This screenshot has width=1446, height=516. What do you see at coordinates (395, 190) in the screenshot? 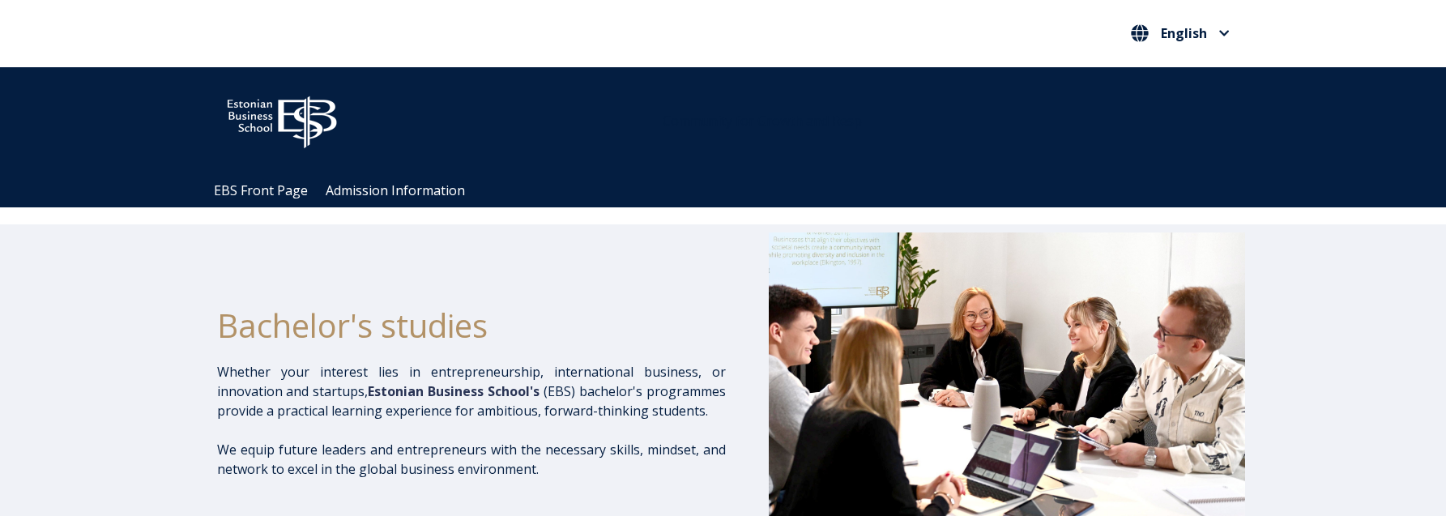
I see `a: Admission Information` at bounding box center [395, 190].